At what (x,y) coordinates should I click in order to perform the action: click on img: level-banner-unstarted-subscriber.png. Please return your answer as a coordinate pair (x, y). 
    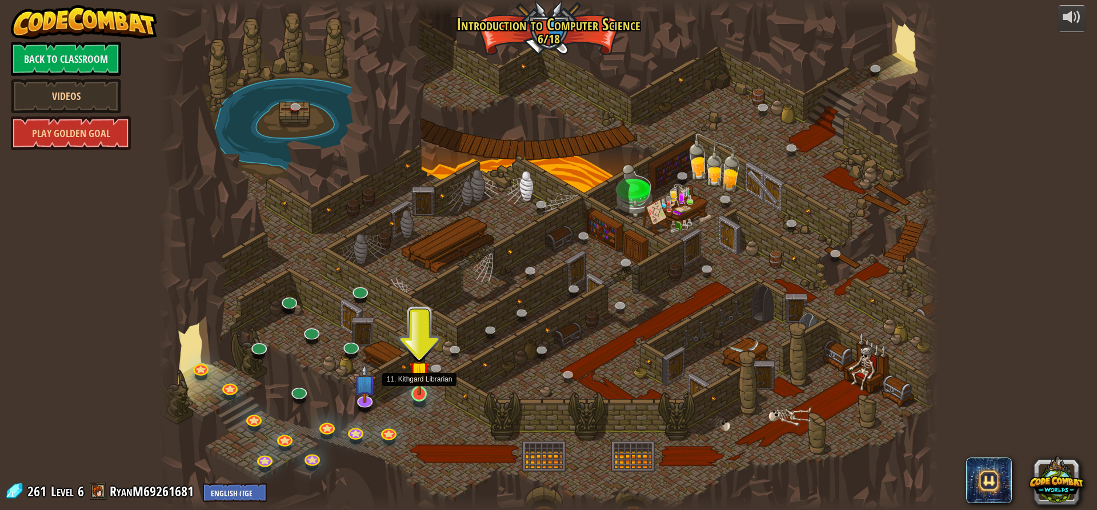
    Looking at the image, I should click on (365, 383).